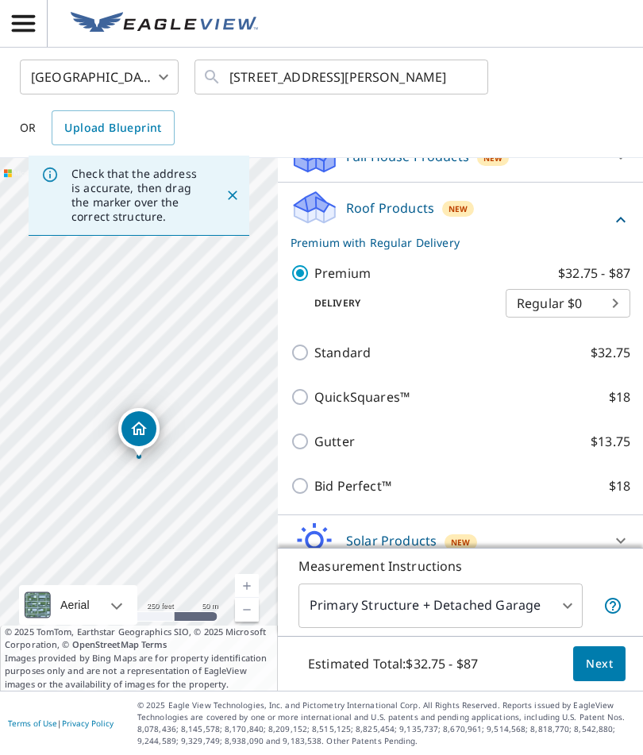  What do you see at coordinates (106, 644) in the screenshot?
I see `a: OpenStreetMap` at bounding box center [106, 644].